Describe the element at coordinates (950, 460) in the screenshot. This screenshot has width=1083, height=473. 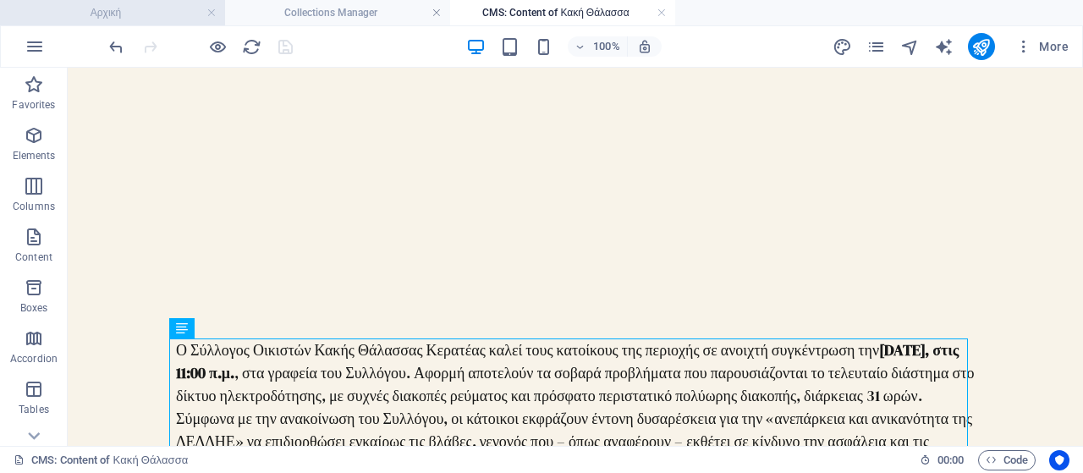
I see `span: 00 00` at that location.